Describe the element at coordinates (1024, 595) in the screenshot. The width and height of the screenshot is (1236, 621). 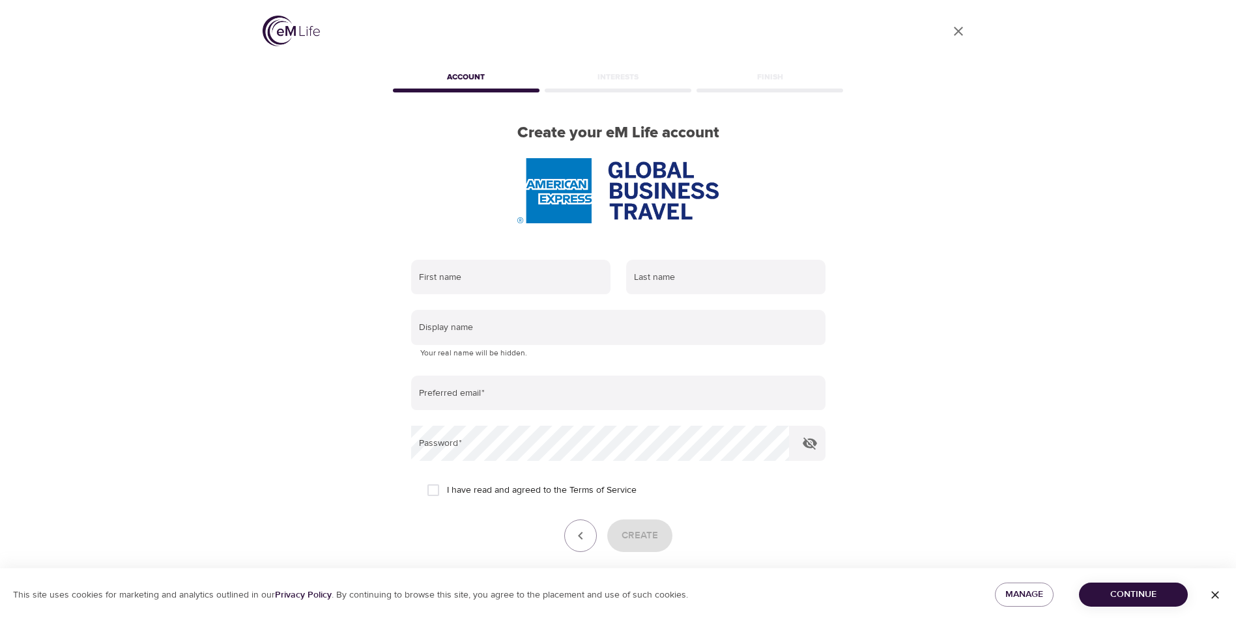
I see `button: Manage` at that location.